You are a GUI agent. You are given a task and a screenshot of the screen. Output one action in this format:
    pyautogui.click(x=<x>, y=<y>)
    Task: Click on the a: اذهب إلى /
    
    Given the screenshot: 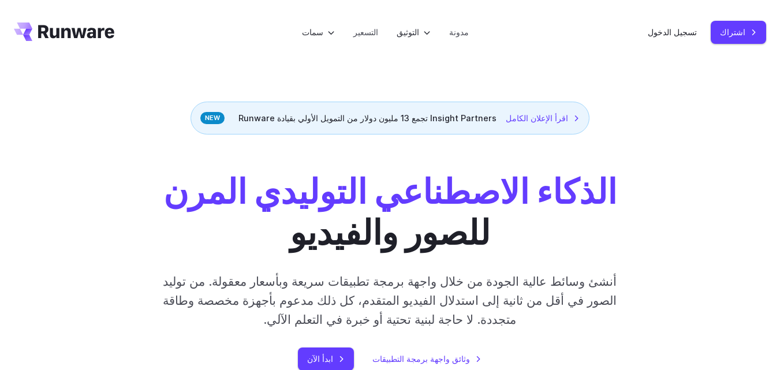 What is the action you would take?
    pyautogui.click(x=64, y=32)
    